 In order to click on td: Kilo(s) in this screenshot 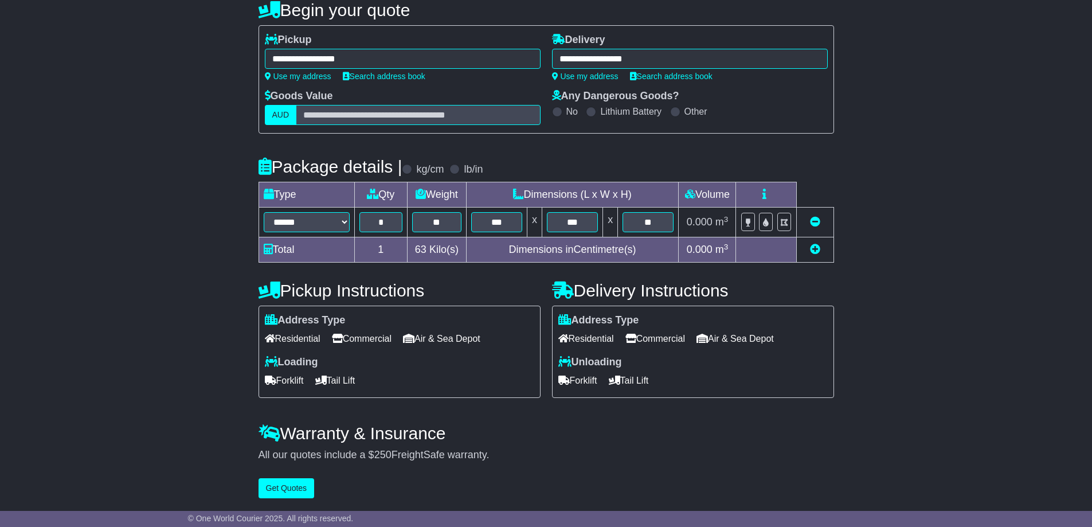, I will do `click(437, 250)`.